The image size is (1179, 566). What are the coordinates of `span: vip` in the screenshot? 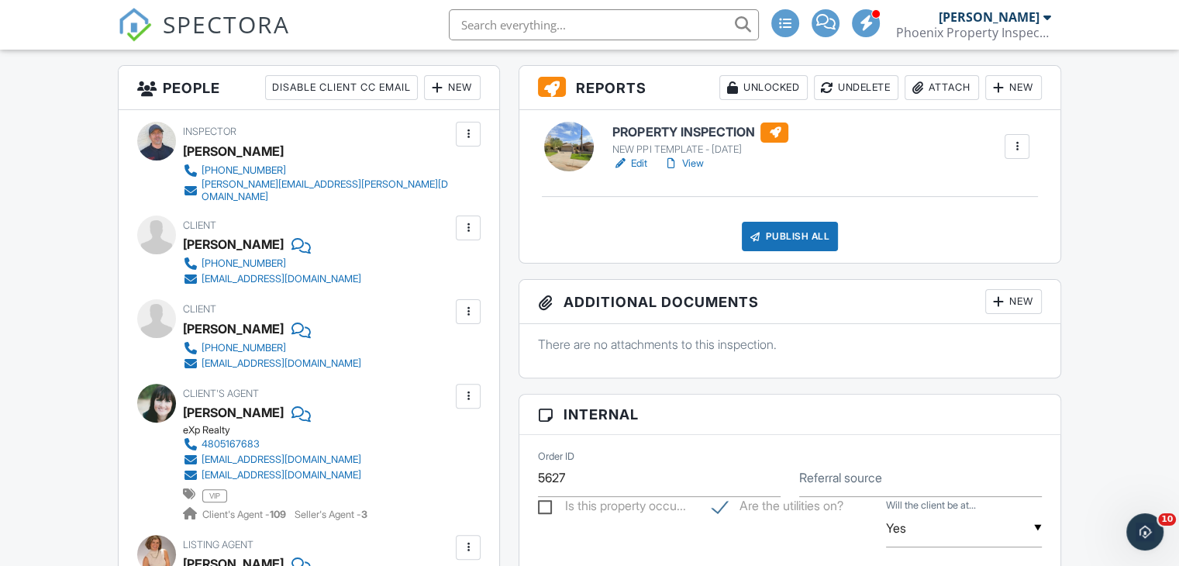 It's located at (215, 495).